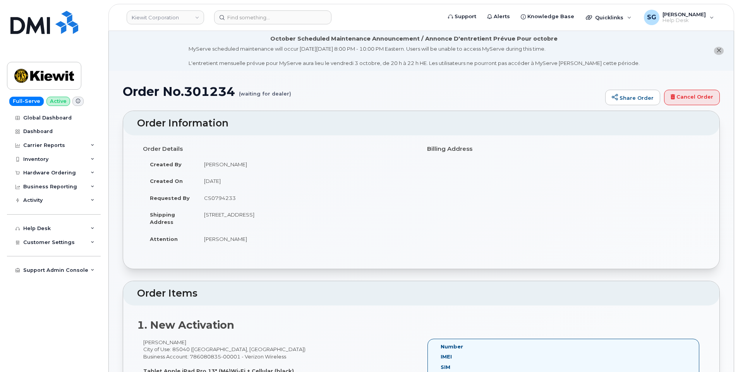 This screenshot has width=738, height=372. Describe the element at coordinates (362, 91) in the screenshot. I see `h1: Order No.301234` at that location.